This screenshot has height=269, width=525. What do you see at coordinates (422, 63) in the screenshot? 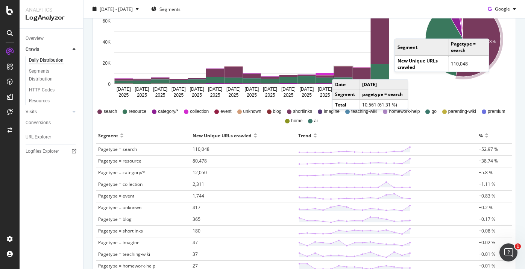
I see `td: New Unique URLs crawled` at bounding box center [422, 63].